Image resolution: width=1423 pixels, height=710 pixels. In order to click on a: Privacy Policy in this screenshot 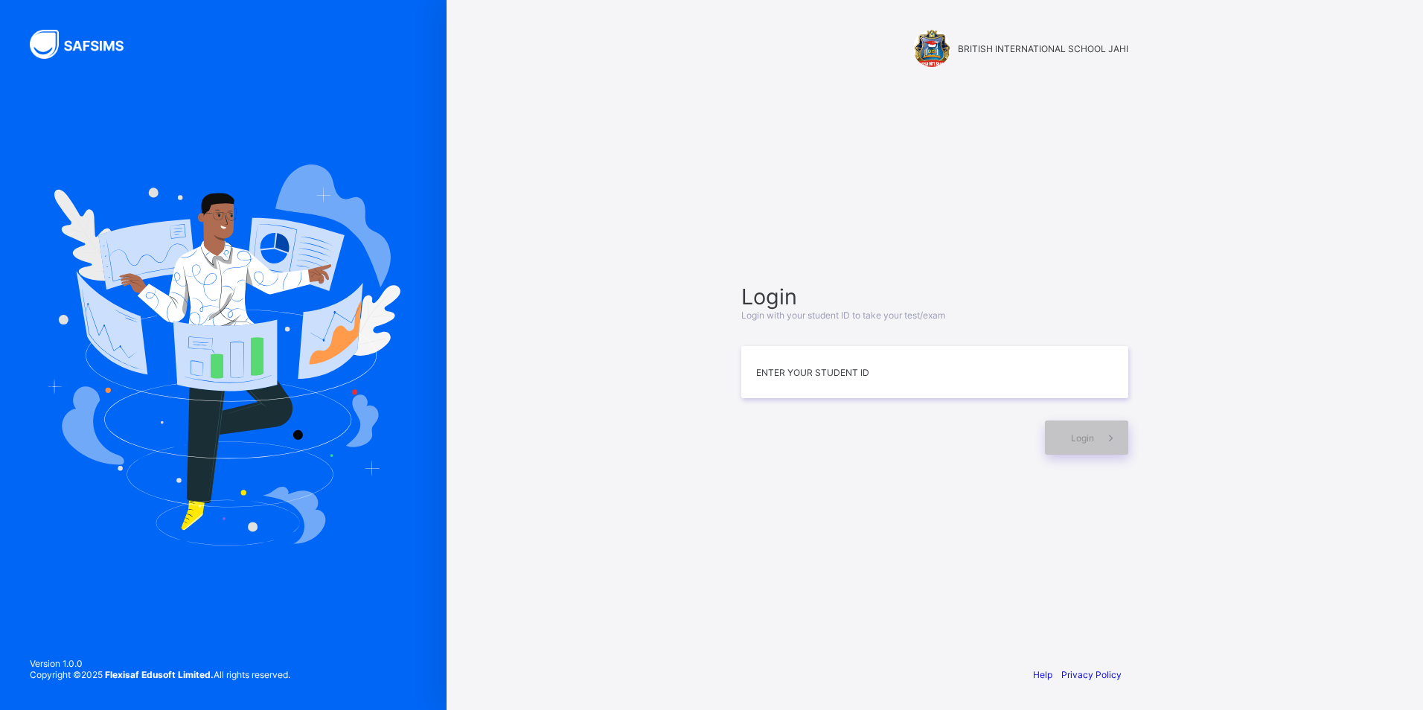, I will do `click(1091, 674)`.